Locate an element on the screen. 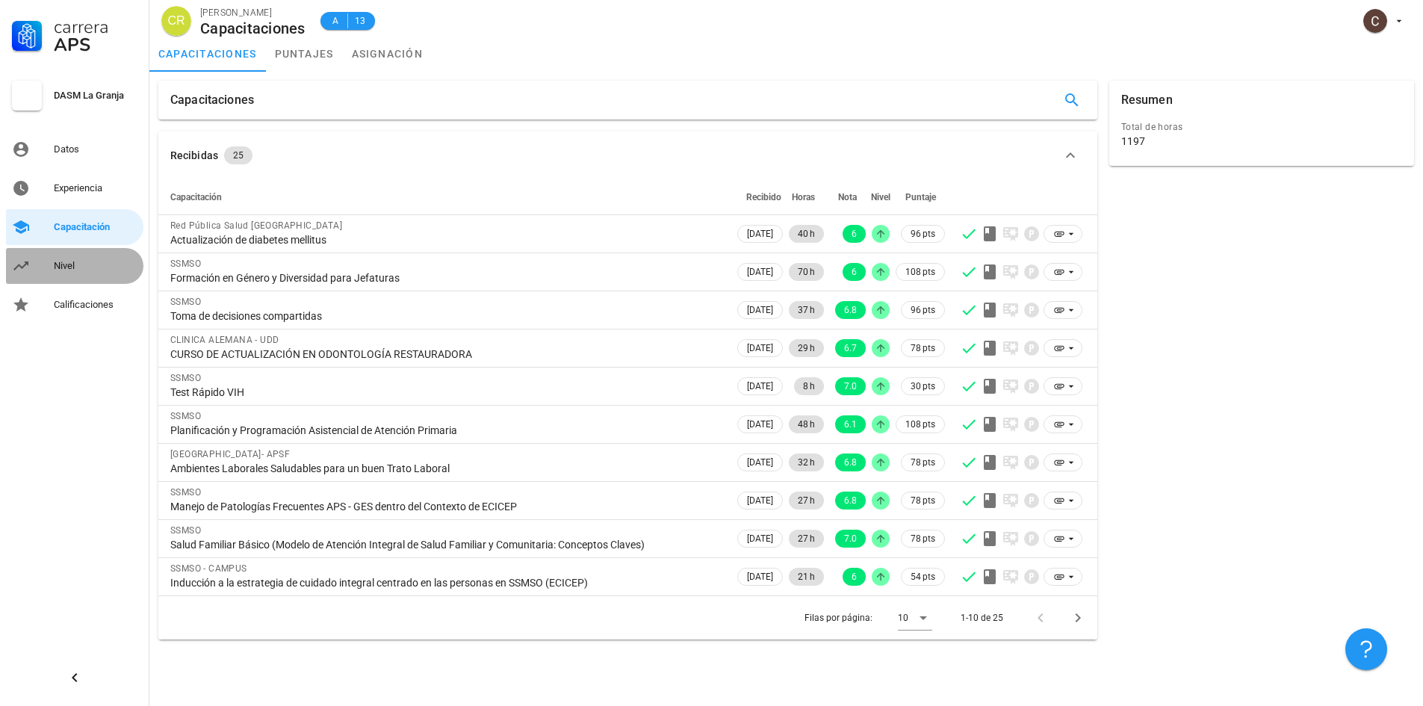  span: 40 h is located at coordinates (806, 234).